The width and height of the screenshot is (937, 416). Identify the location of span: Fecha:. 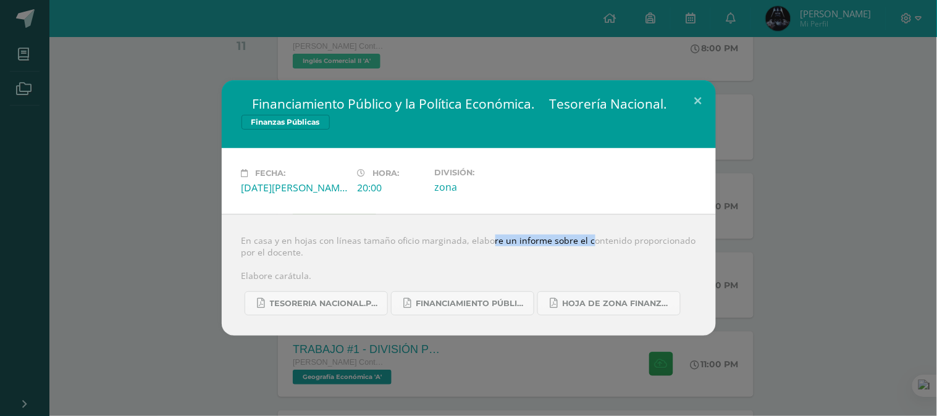
(271, 173).